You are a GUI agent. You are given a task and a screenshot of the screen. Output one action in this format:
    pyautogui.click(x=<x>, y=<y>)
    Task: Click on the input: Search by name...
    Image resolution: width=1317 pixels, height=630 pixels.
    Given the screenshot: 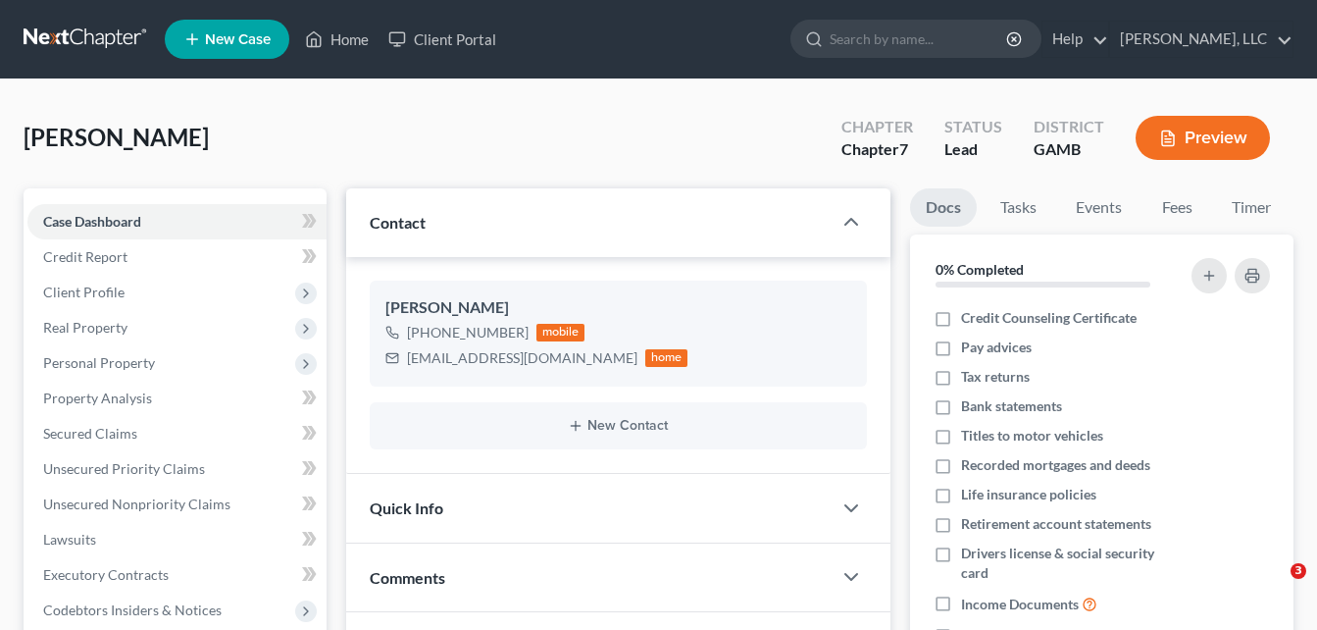 What is the action you would take?
    pyautogui.click(x=919, y=38)
    